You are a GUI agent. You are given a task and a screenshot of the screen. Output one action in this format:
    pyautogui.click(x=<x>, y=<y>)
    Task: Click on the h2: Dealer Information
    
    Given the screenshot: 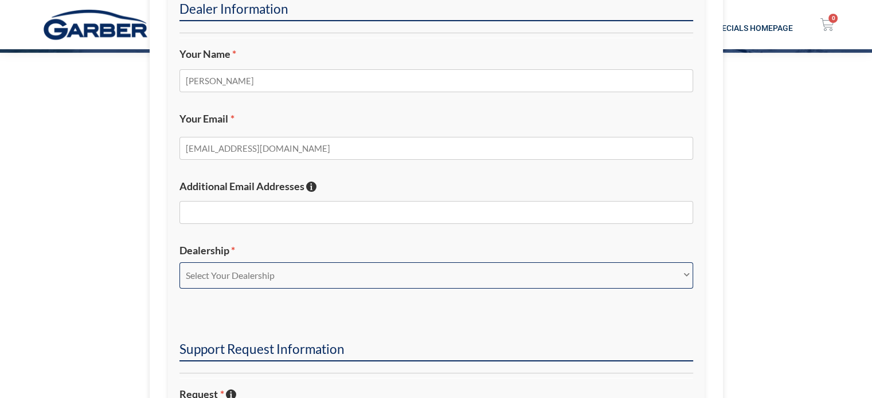 What is the action you would take?
    pyautogui.click(x=436, y=11)
    